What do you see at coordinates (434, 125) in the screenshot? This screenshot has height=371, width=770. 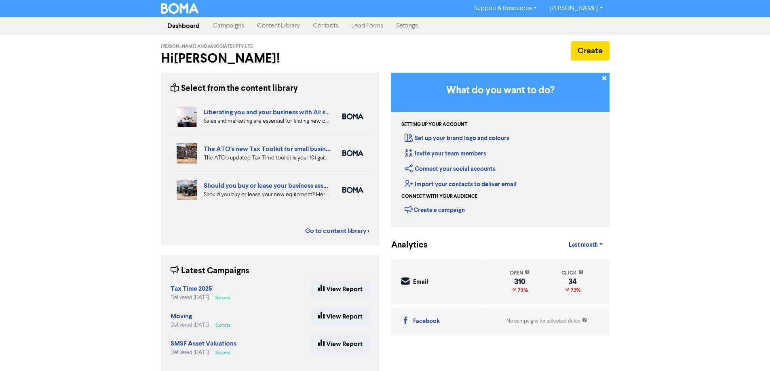 I see `div: Setting up your account` at bounding box center [434, 125].